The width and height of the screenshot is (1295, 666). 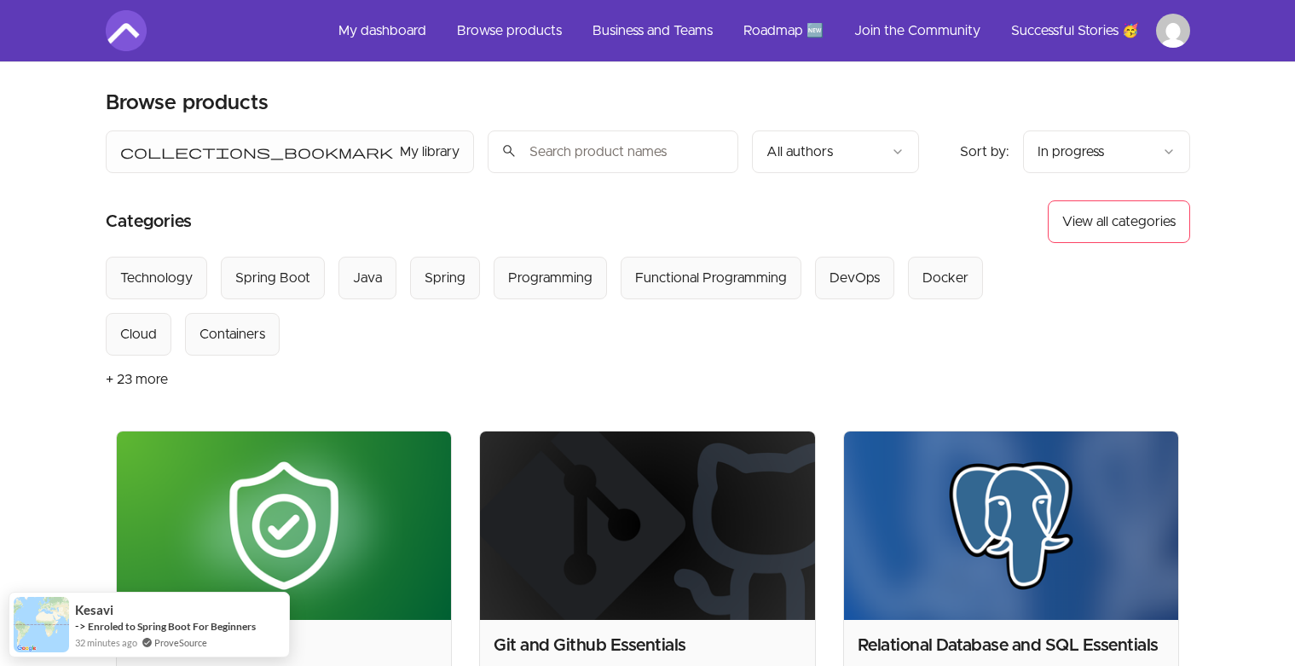 I want to click on a: Browse products, so click(x=509, y=31).